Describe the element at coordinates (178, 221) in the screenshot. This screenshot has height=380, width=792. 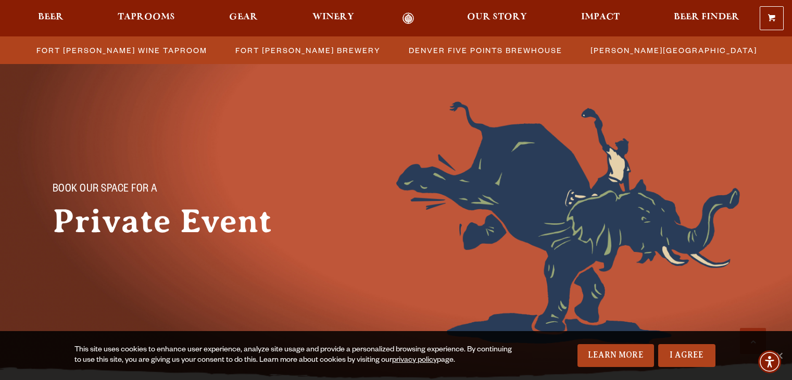
I see `h1: Private Event` at that location.